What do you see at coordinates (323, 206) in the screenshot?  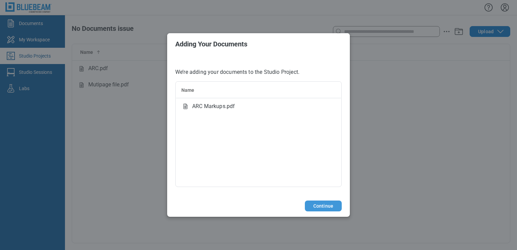 I see `button: Continue` at bounding box center [323, 206].